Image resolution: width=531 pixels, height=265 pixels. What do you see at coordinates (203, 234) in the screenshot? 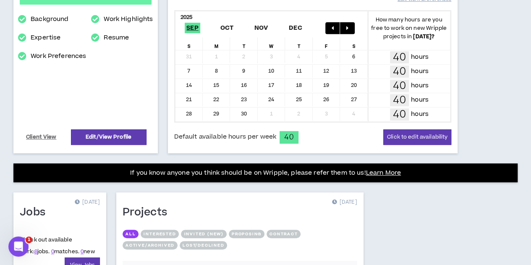
I see `button: Invited (new)` at bounding box center [203, 234].